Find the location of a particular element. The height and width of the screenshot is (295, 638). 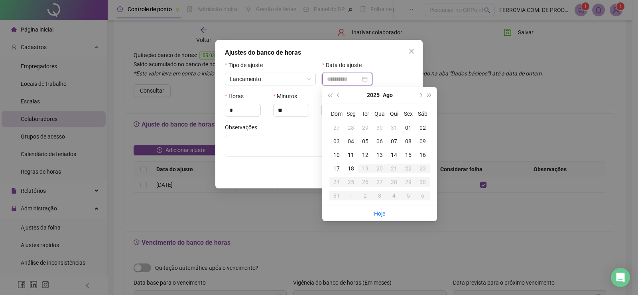

td: 2025-08-15 is located at coordinates (409, 155).